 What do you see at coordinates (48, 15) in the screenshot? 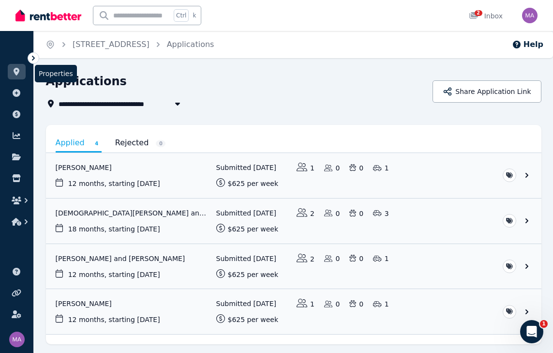
I see `img: RentBetter` at bounding box center [48, 15].